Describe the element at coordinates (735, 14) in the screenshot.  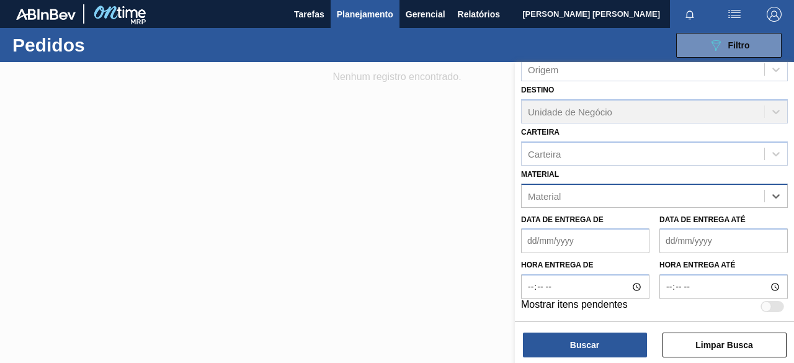
I see `img: userActions` at that location.